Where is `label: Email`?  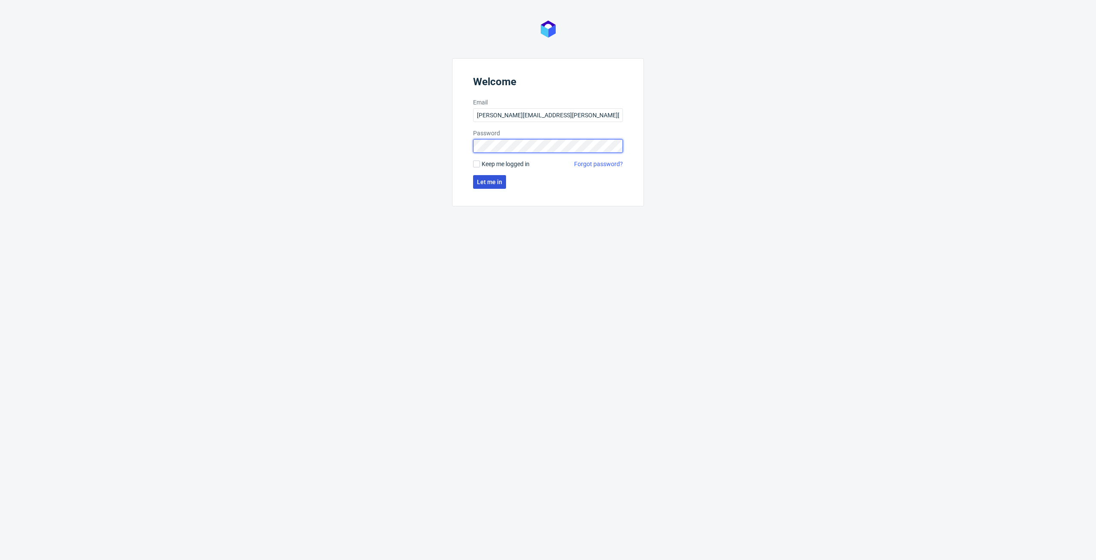 label: Email is located at coordinates (548, 102).